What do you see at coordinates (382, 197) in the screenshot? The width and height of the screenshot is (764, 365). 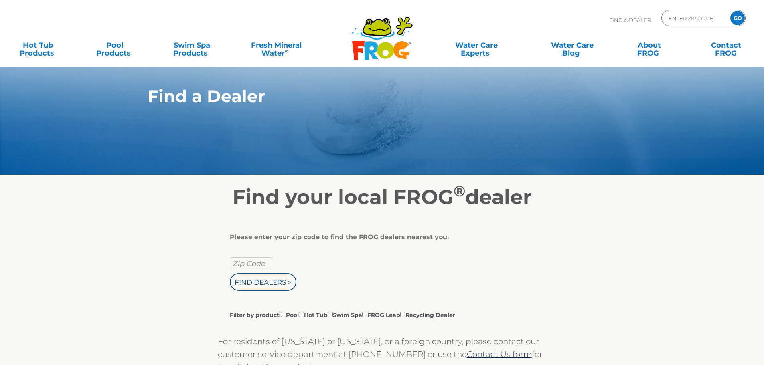 I see `h2: Find your local FROG dealer` at bounding box center [382, 197].